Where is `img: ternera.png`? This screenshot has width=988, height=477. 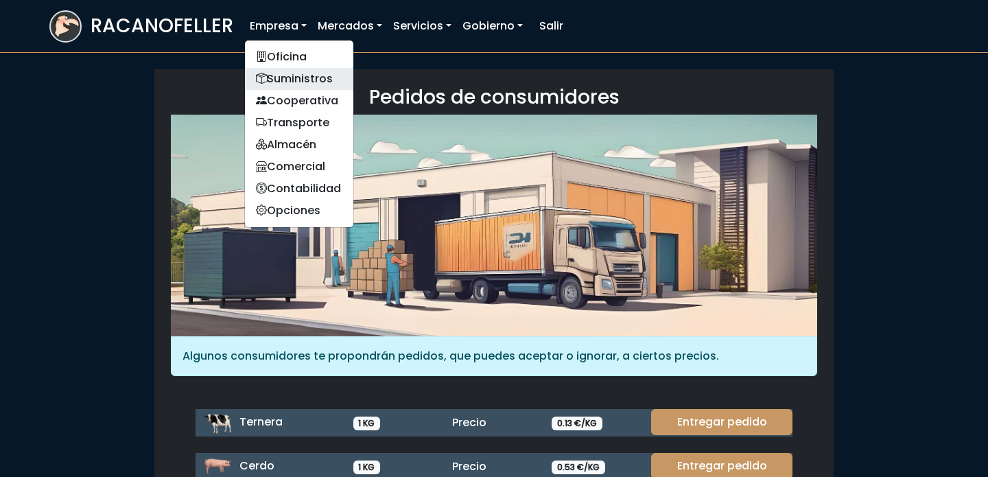
img: ternera.png is located at coordinates (217, 422).